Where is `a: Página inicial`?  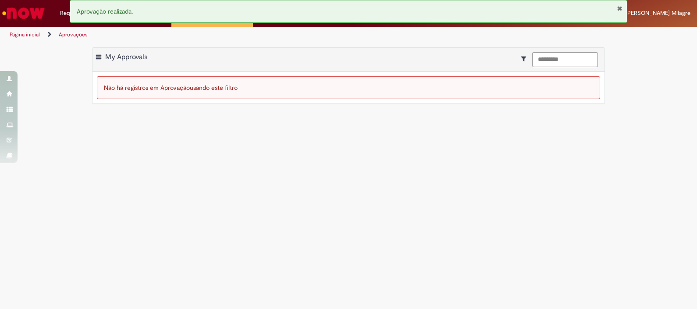
a: Página inicial is located at coordinates (25, 35).